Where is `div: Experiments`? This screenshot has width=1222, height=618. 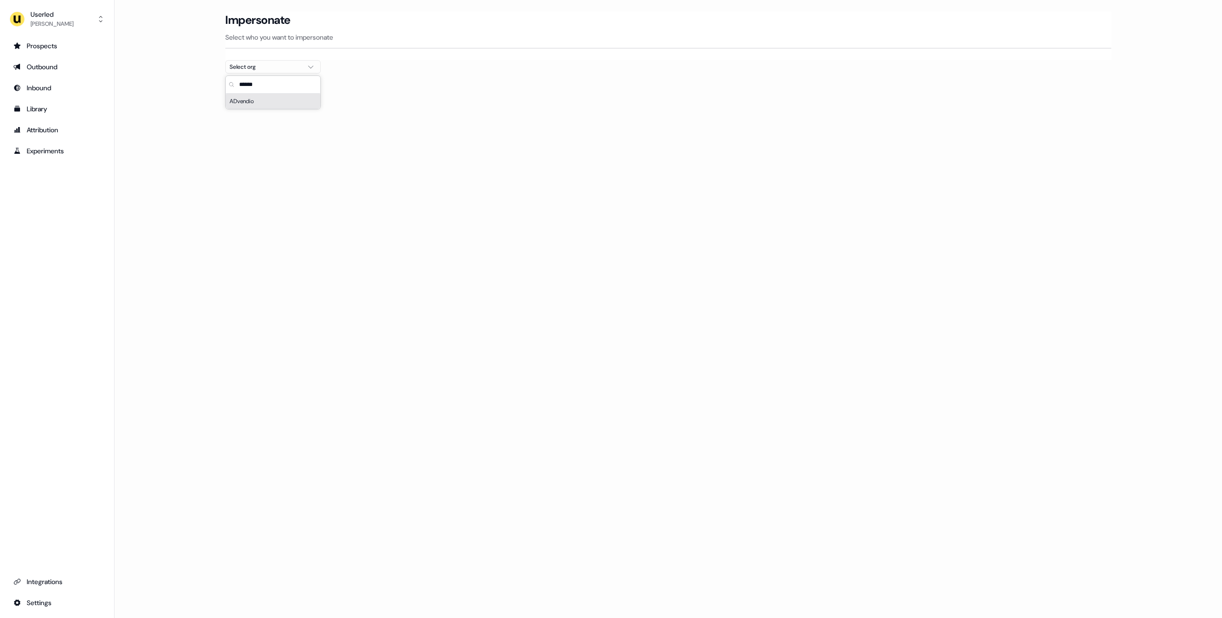 div: Experiments is located at coordinates (57, 151).